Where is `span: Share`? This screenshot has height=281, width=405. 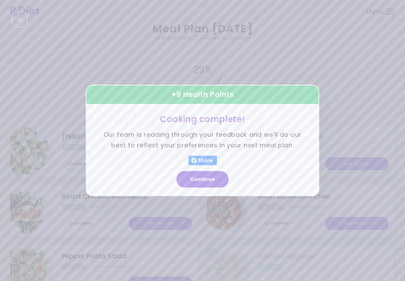 span: Share is located at coordinates (205, 161).